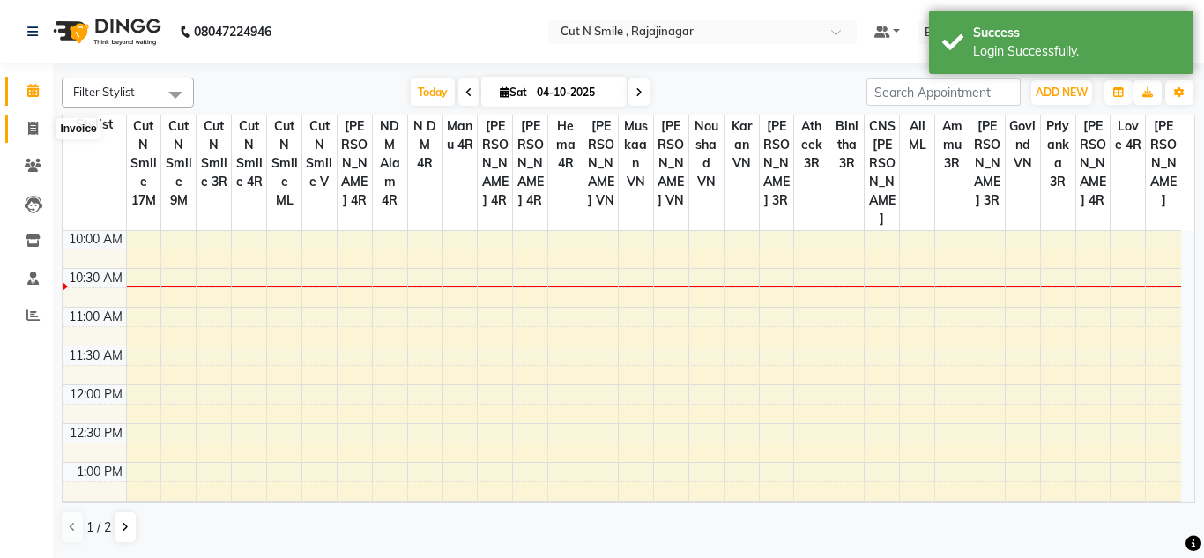 The height and width of the screenshot is (558, 1204). Describe the element at coordinates (943, 92) in the screenshot. I see `input: Search Appointment` at that location.